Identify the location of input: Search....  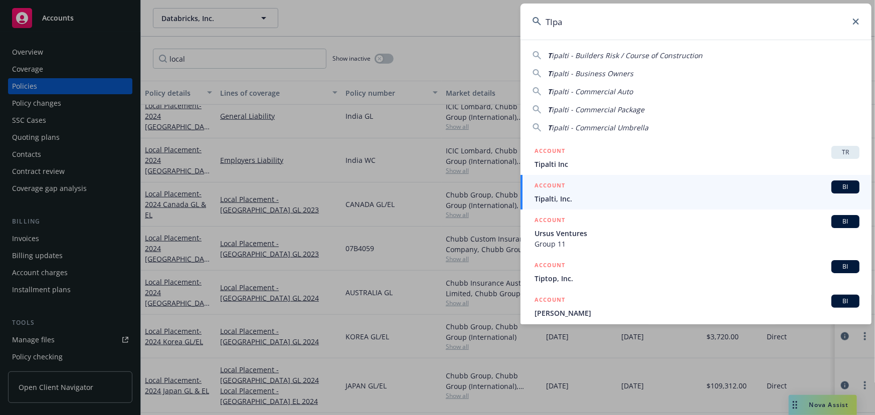
(696, 22).